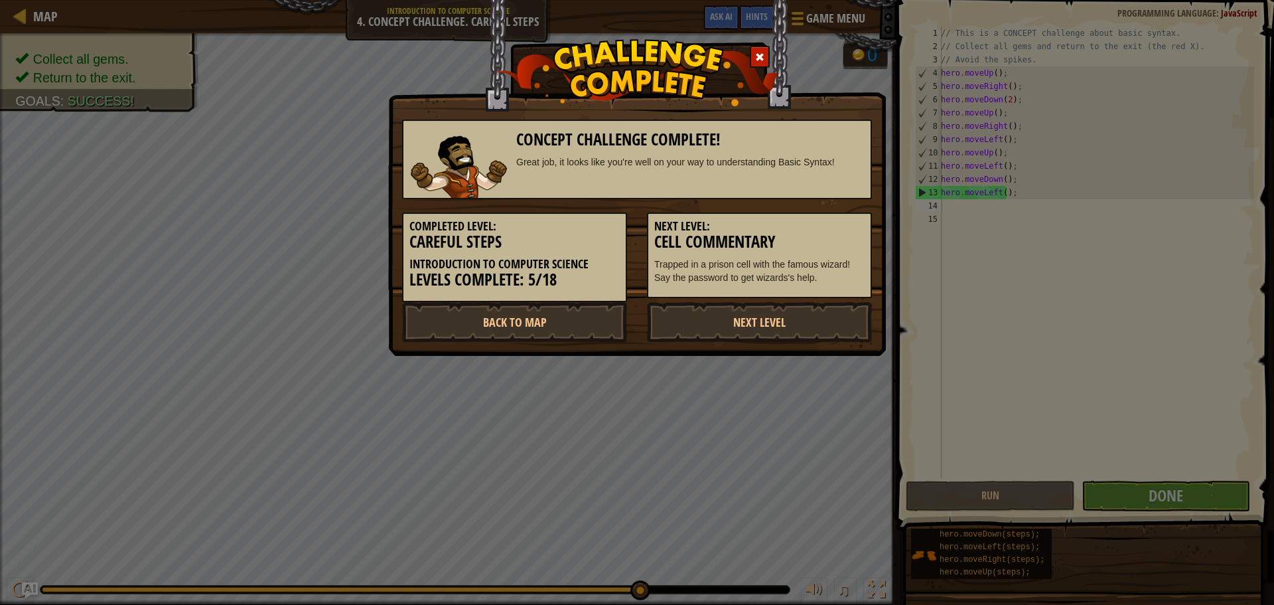 This screenshot has width=1274, height=605. What do you see at coordinates (459, 167) in the screenshot?
I see `img: duelist.png` at bounding box center [459, 167].